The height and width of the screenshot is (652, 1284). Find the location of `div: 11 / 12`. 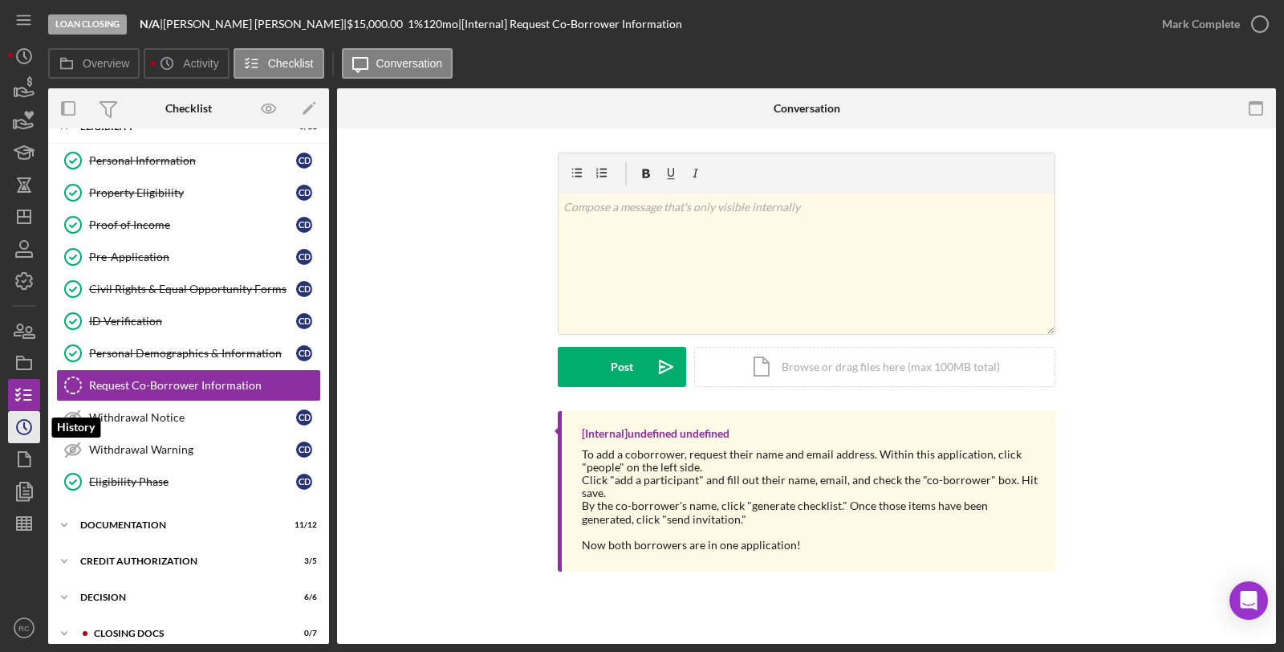

div: 11 / 12 is located at coordinates (303, 525).